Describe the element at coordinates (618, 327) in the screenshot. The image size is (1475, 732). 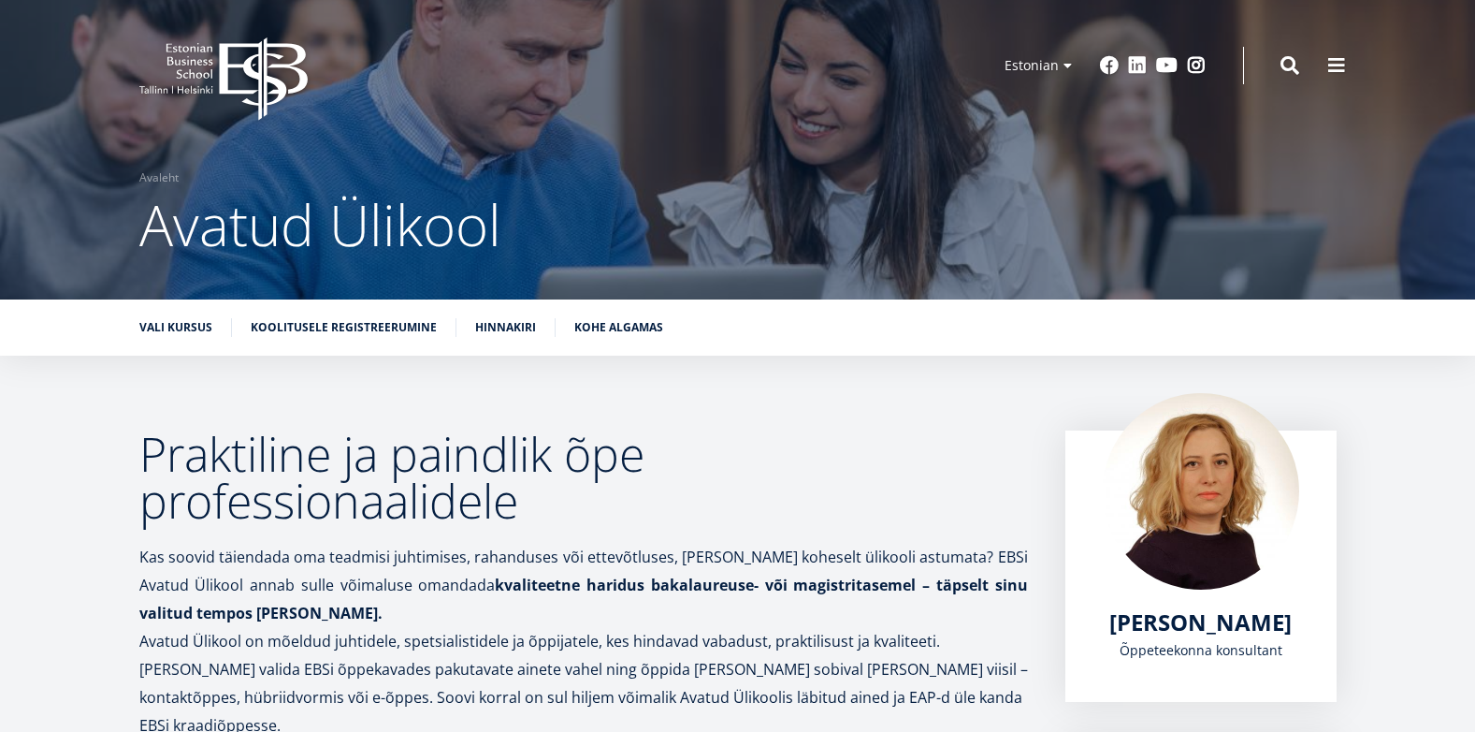
I see `a: Kohe algamas` at that location.